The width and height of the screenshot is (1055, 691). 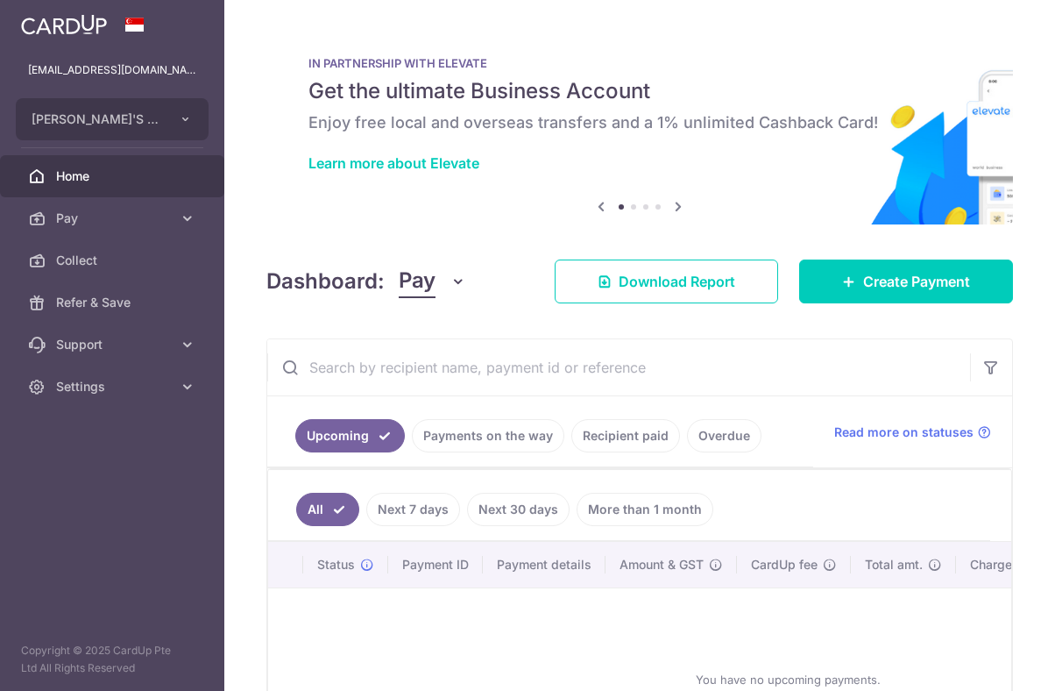 I want to click on a: Next 7 days, so click(x=413, y=509).